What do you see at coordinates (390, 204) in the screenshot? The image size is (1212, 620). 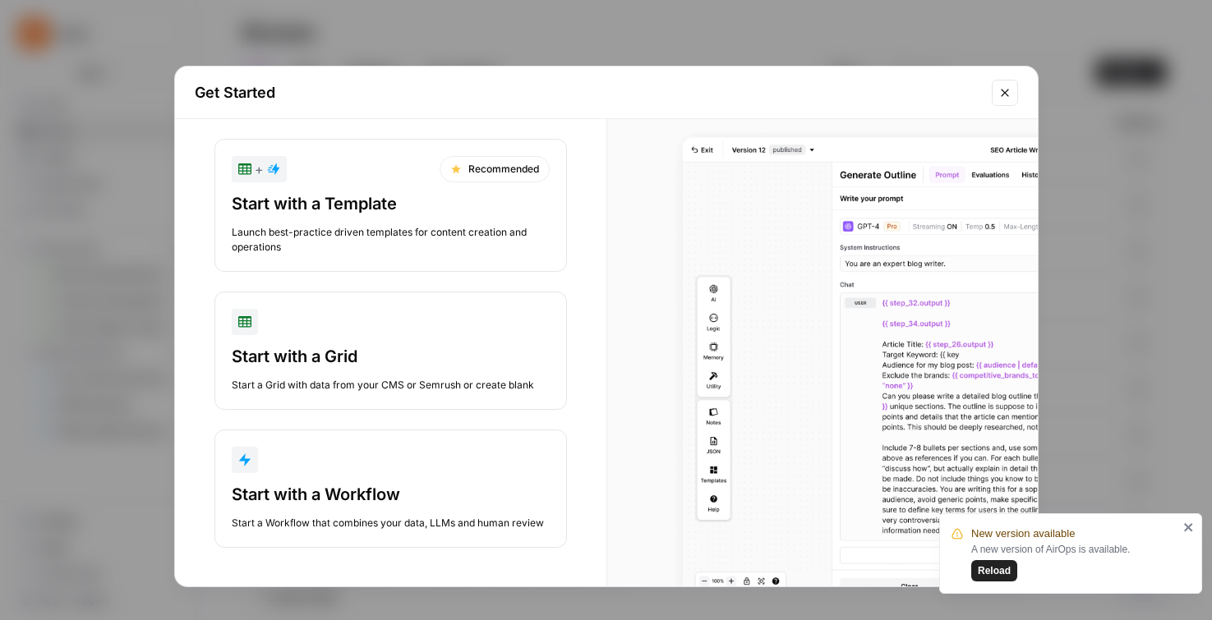 I see `div: Start with a Template` at bounding box center [390, 204].